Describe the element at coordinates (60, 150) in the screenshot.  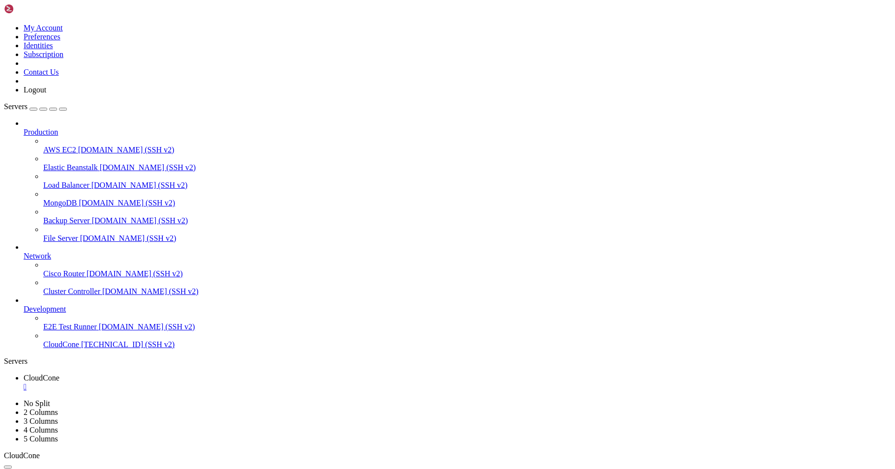
I see `span: AWS EC2` at that location.